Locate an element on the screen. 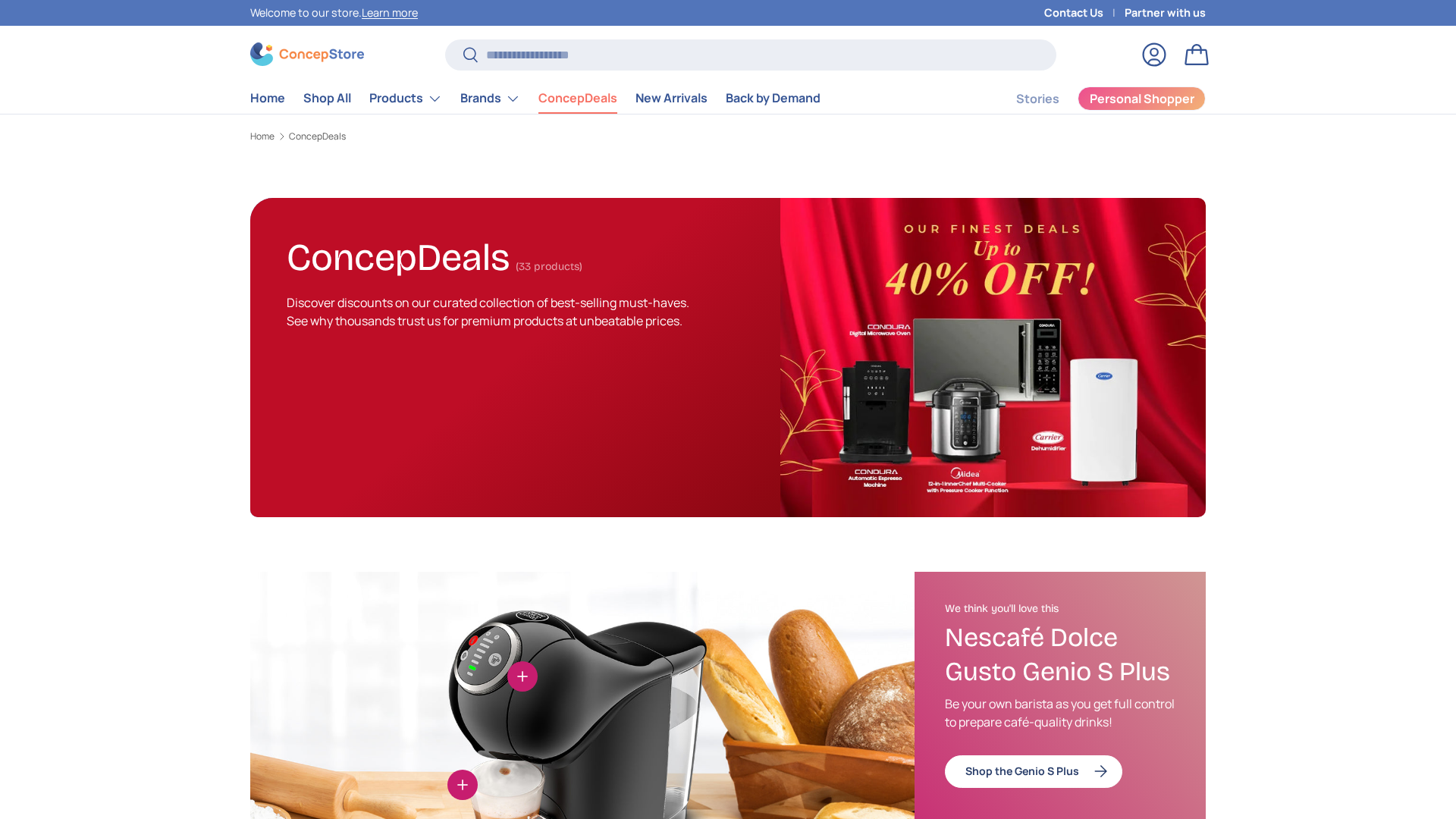  h3: Nescafé Dolce Gusto Genio S Plus is located at coordinates (1060, 655).